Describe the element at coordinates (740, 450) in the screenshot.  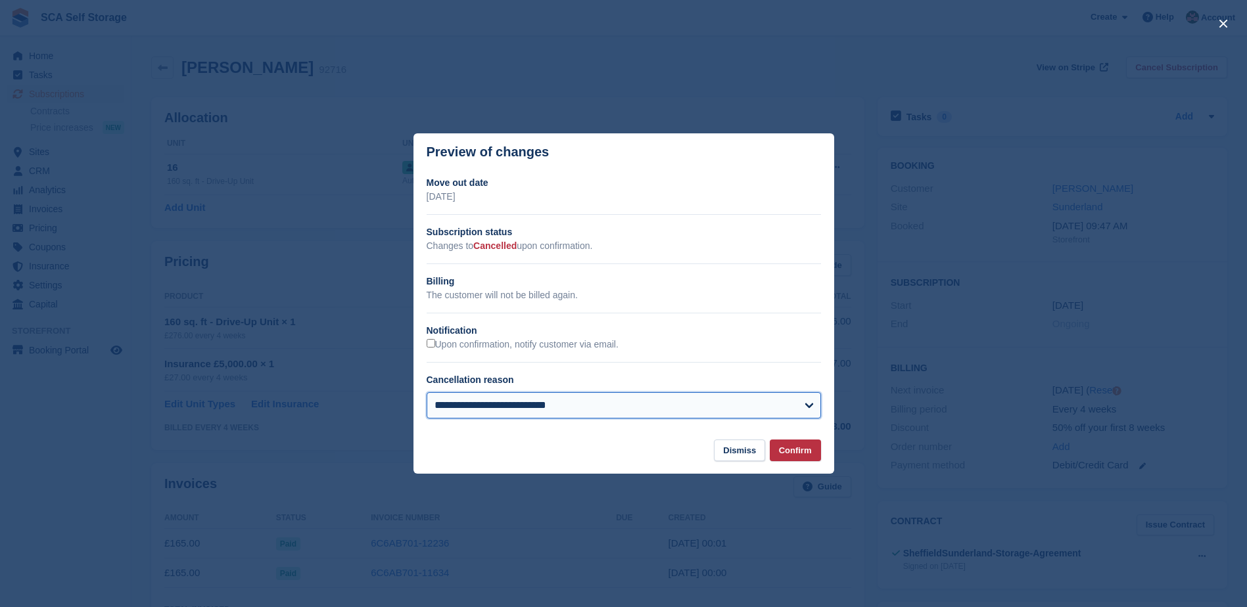
I see `button: Dismiss` at that location.